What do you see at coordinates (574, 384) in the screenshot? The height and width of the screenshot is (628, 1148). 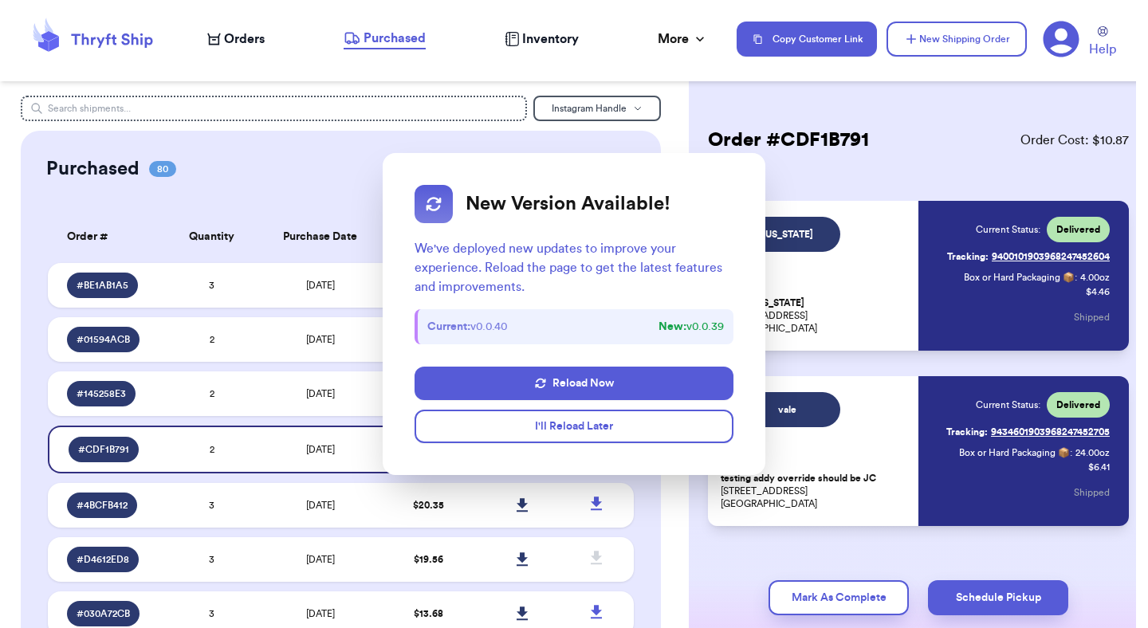 I see `button: Reload Now` at bounding box center [574, 384].